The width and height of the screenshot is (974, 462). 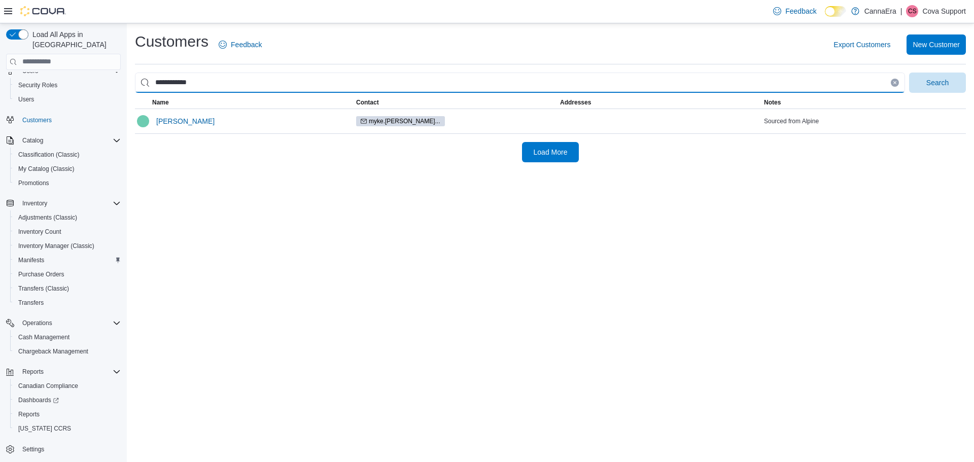 What do you see at coordinates (63, 120) in the screenshot?
I see `button: Customers` at bounding box center [63, 120].